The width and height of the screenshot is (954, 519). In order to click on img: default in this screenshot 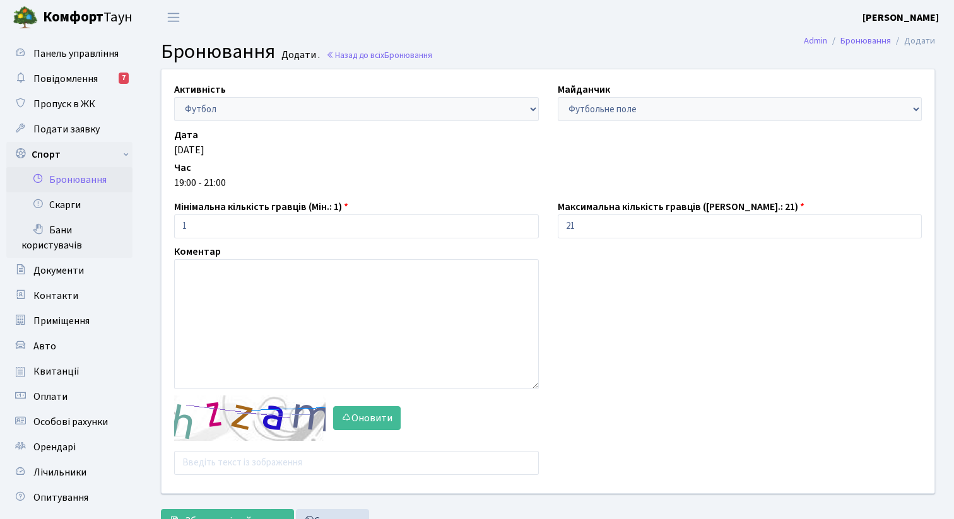, I will do `click(250, 418)`.